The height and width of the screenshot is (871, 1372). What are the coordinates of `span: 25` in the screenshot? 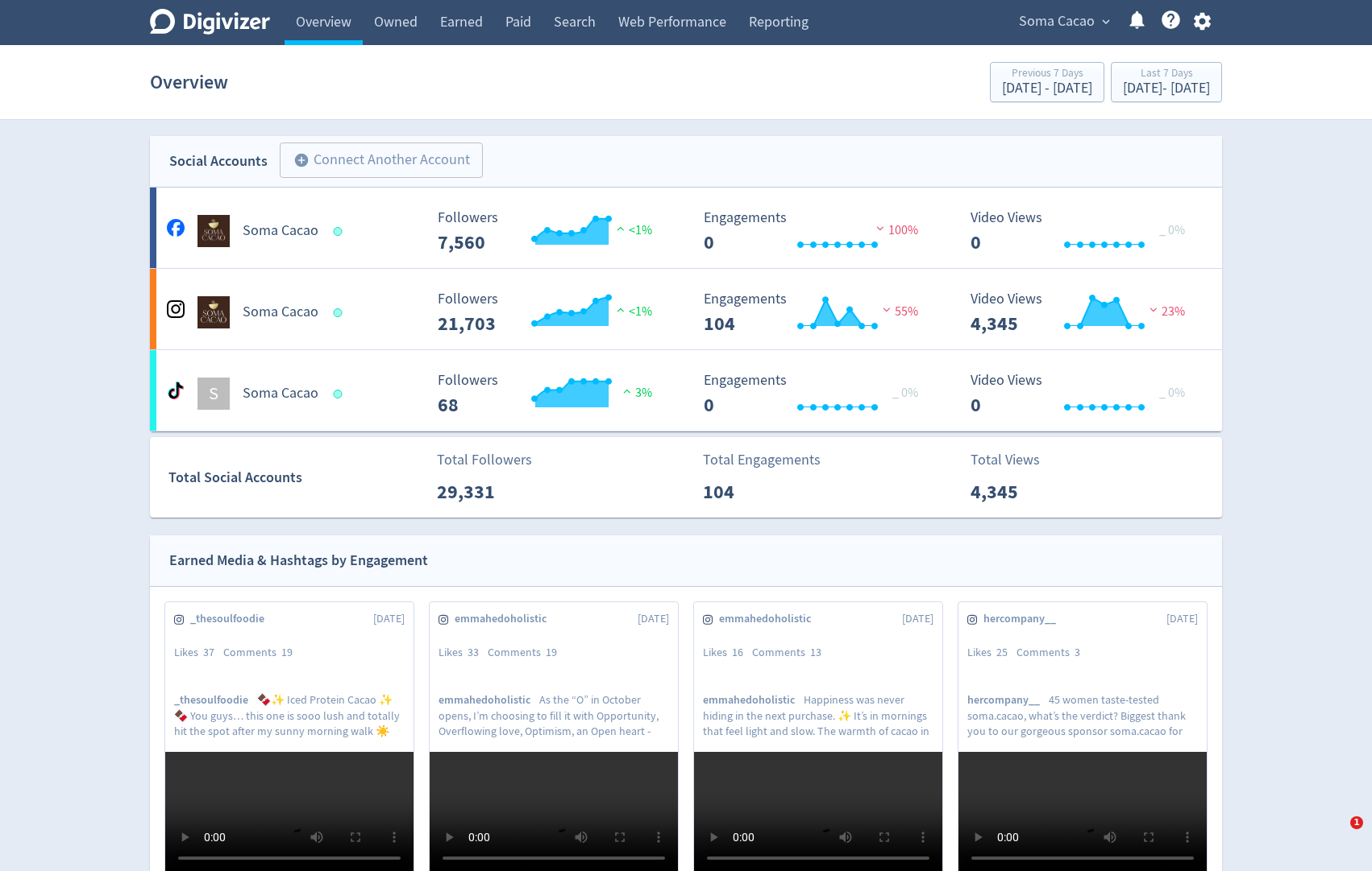 It's located at (1002, 653).